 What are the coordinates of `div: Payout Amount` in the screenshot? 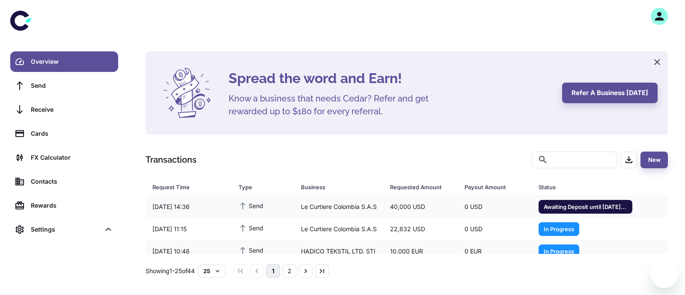 It's located at (490, 187).